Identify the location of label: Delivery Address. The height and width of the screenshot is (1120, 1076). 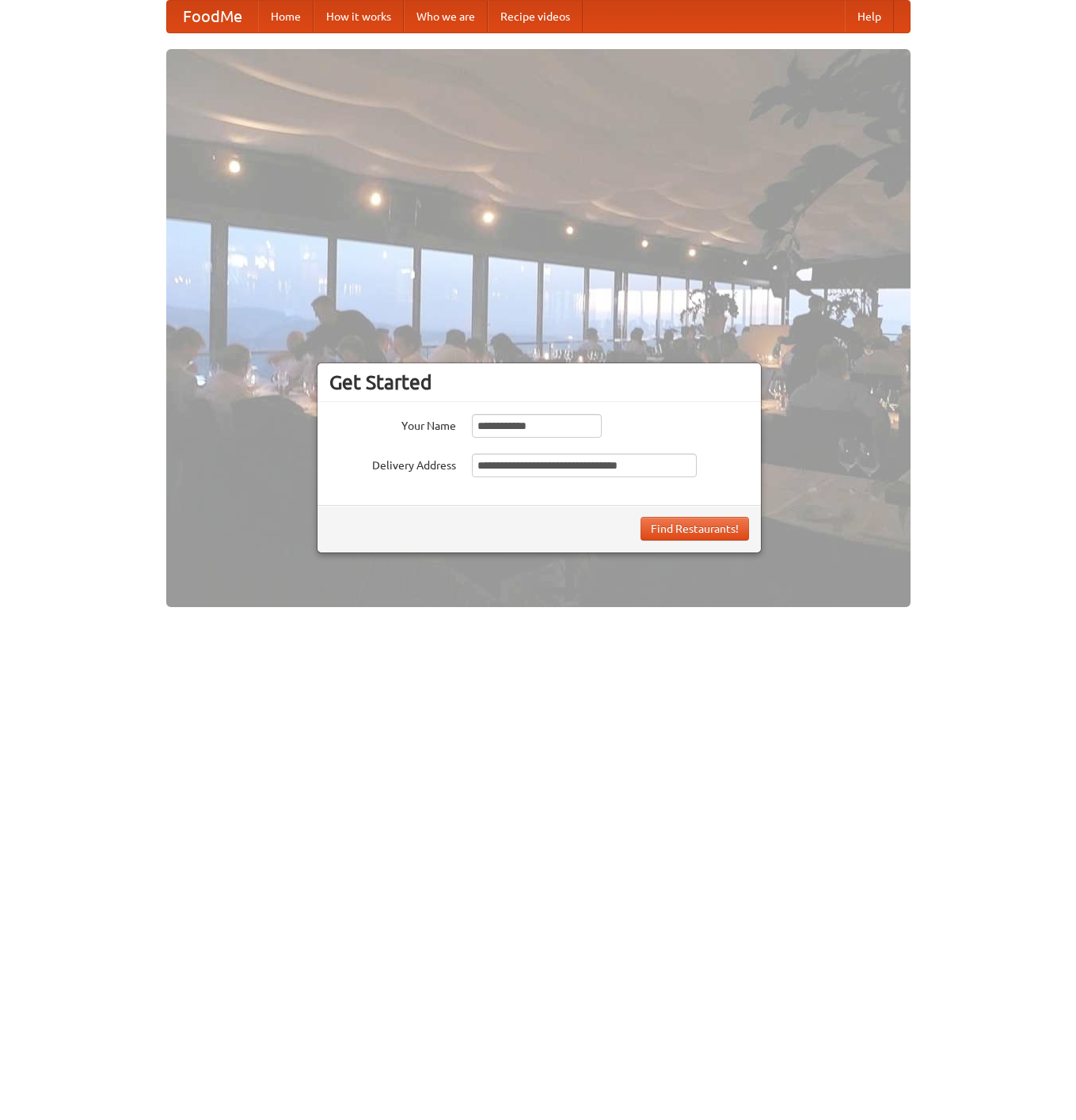
(392, 463).